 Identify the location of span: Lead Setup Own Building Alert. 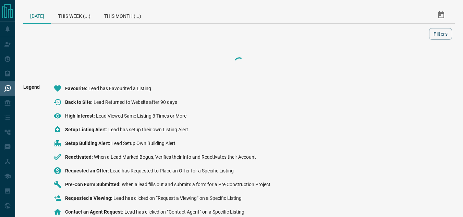
(143, 143).